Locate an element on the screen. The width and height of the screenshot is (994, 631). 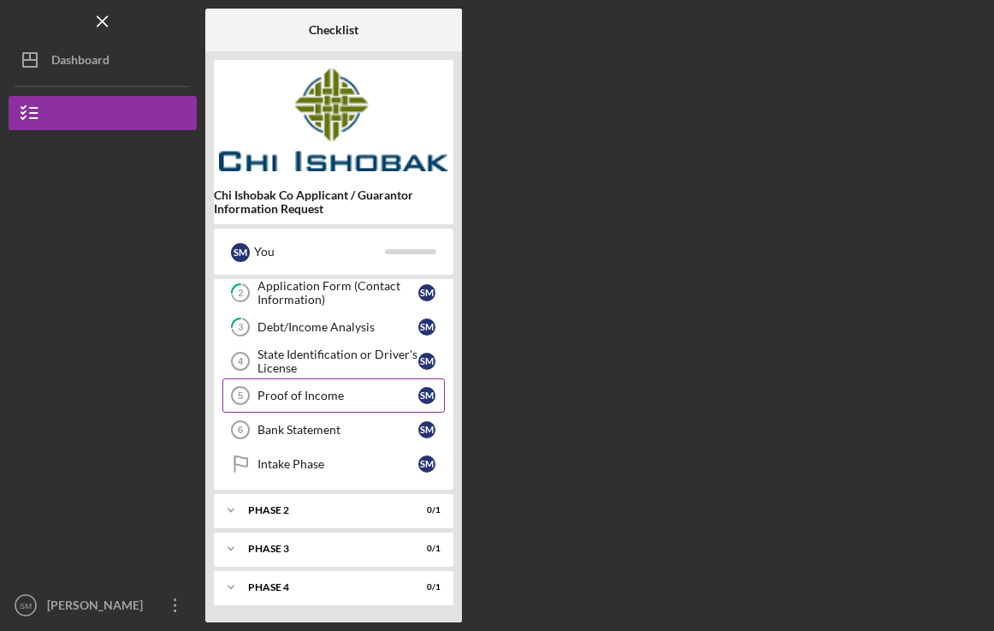
tspan: 5 is located at coordinates (240, 395).